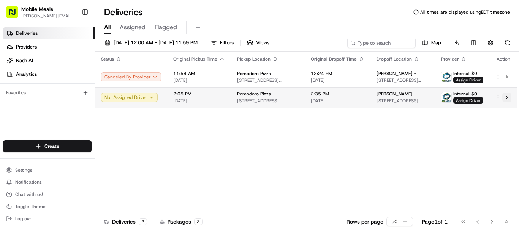  I want to click on div: Favorites, so click(47, 93).